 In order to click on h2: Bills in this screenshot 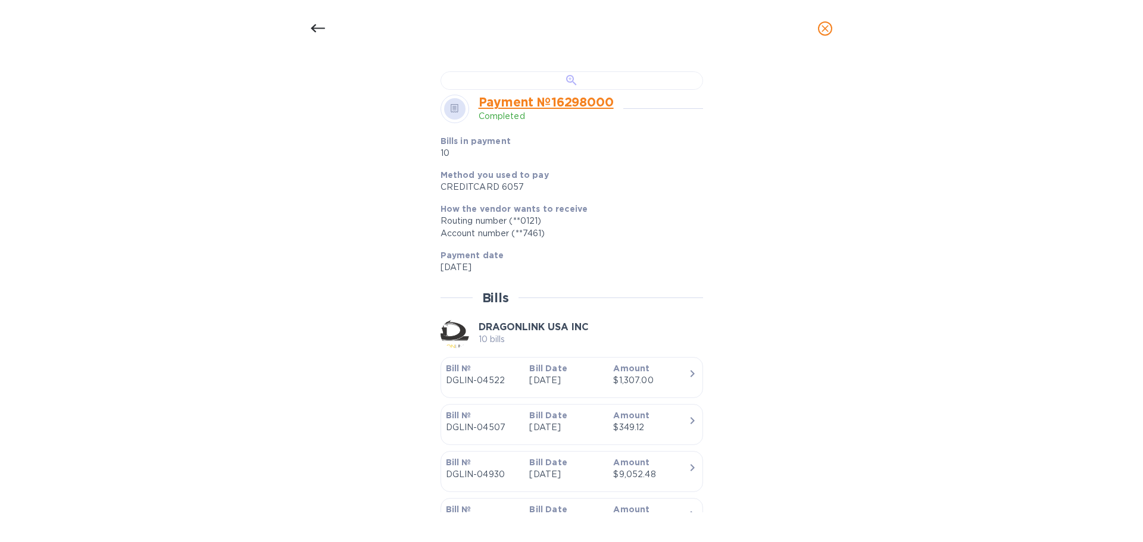, I will do `click(495, 298)`.